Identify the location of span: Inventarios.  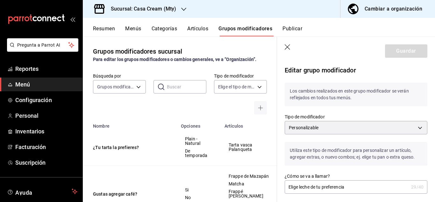
(46, 131).